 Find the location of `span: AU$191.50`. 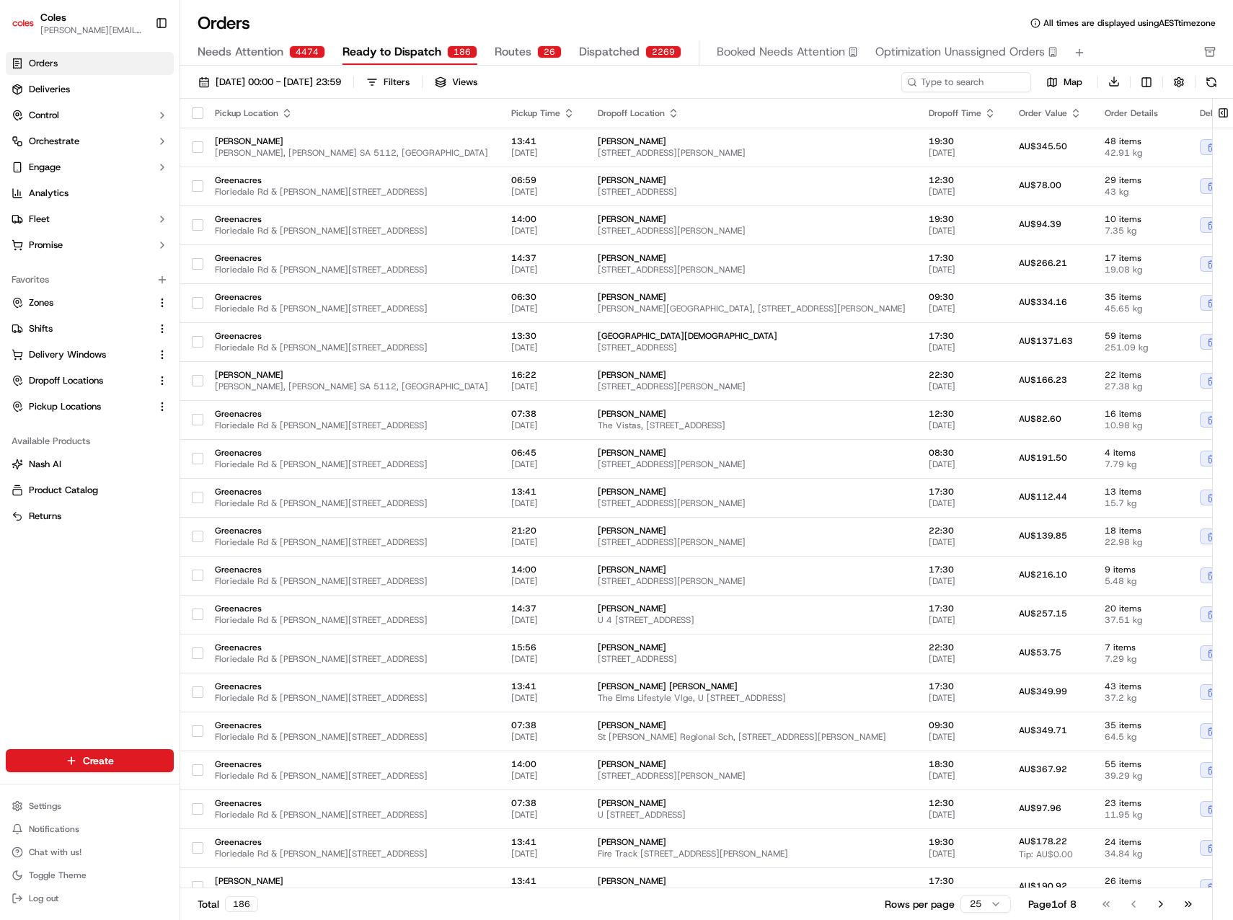

span: AU$191.50 is located at coordinates (1043, 458).